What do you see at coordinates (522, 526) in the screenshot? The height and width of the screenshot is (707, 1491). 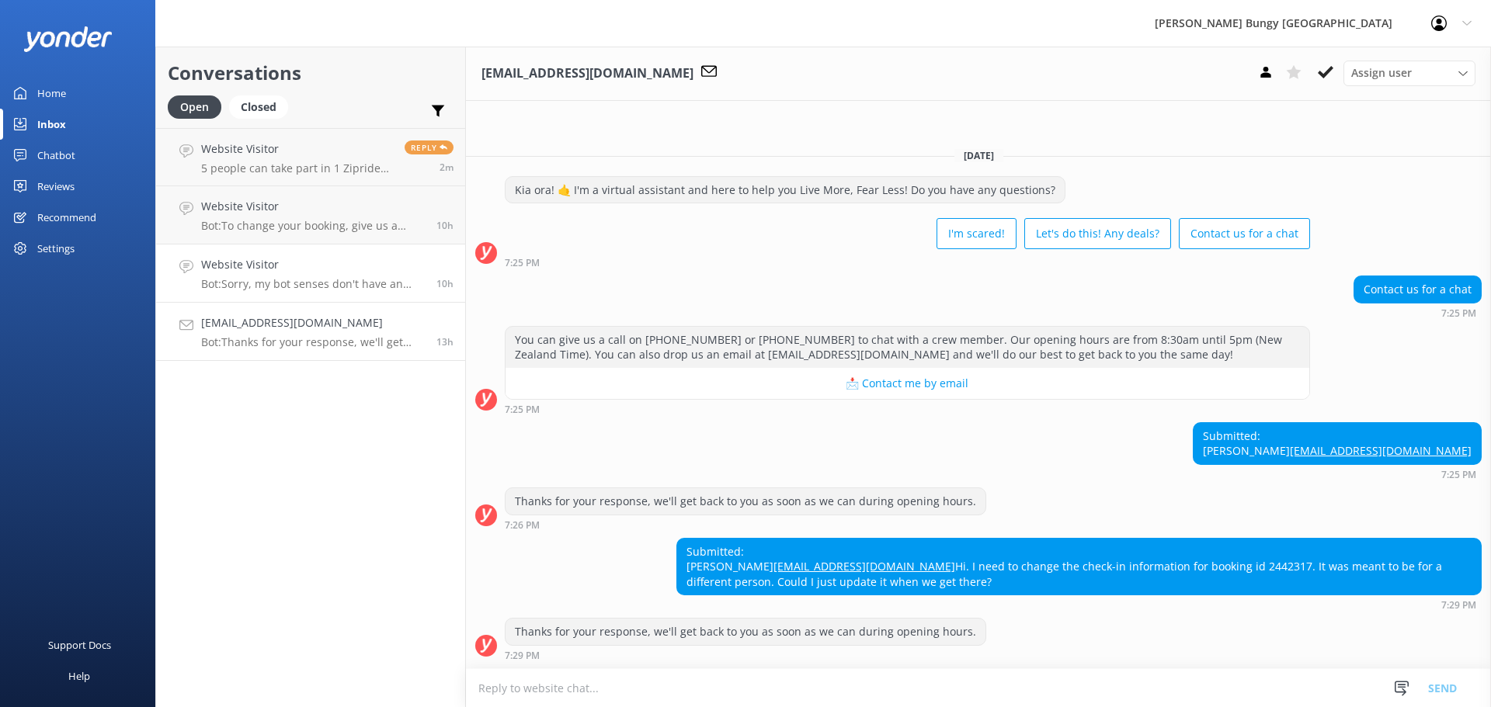 I see `strong: 7:26 PM` at bounding box center [522, 526].